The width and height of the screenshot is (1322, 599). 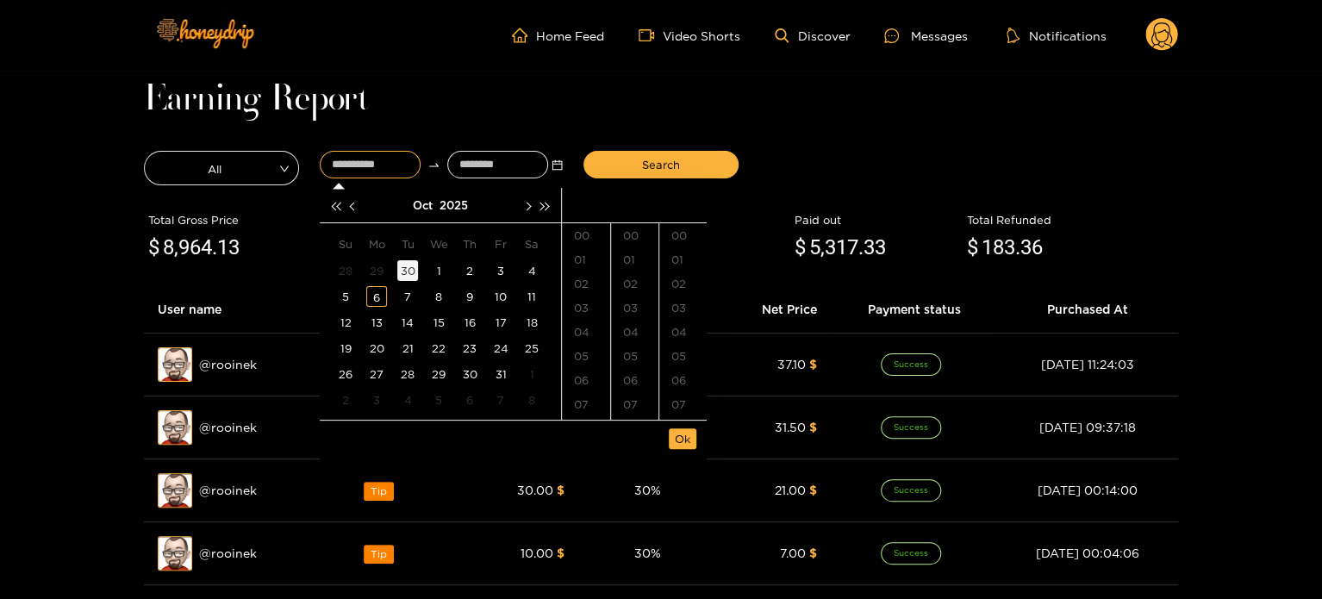 I want to click on div: Performer earned, so click(x=682, y=220).